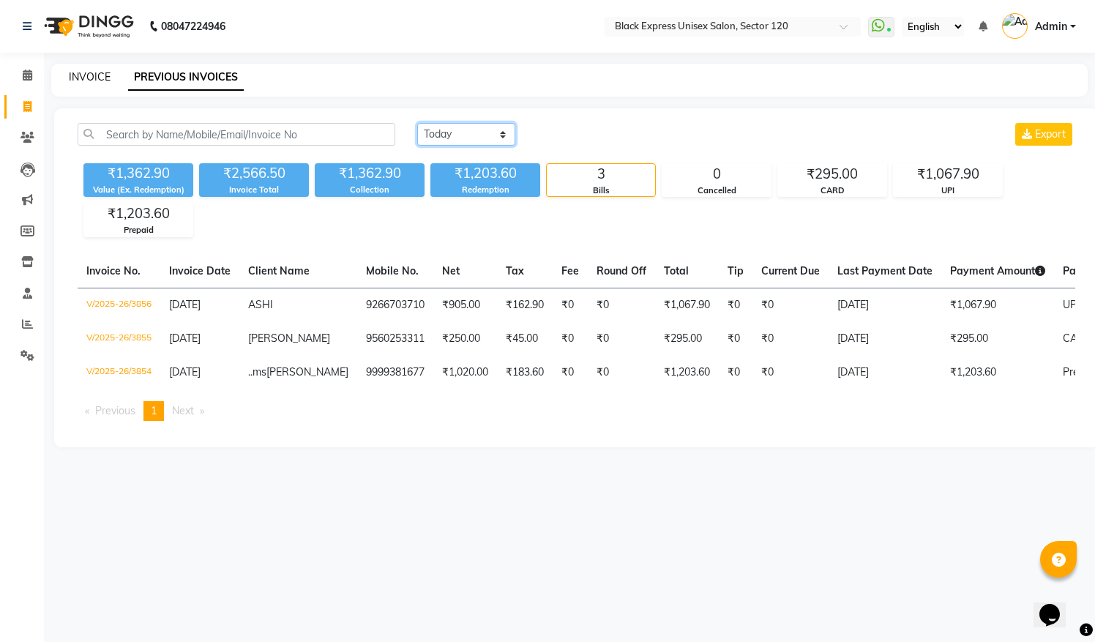 Image resolution: width=1095 pixels, height=642 pixels. Describe the element at coordinates (87, 26) in the screenshot. I see `img: logo` at that location.